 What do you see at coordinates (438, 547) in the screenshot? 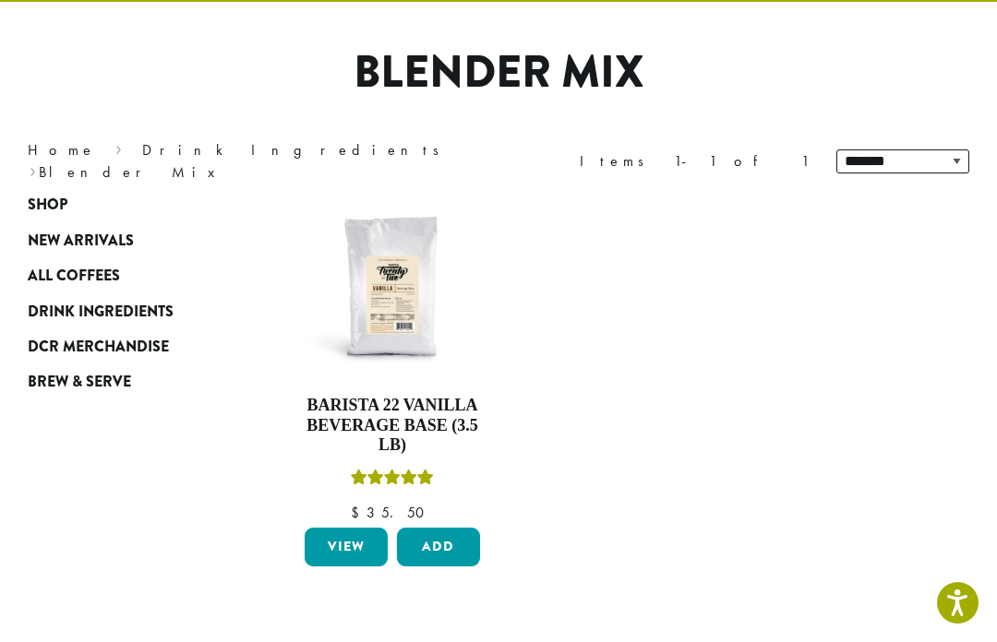
I see `button: Add` at bounding box center [438, 547].